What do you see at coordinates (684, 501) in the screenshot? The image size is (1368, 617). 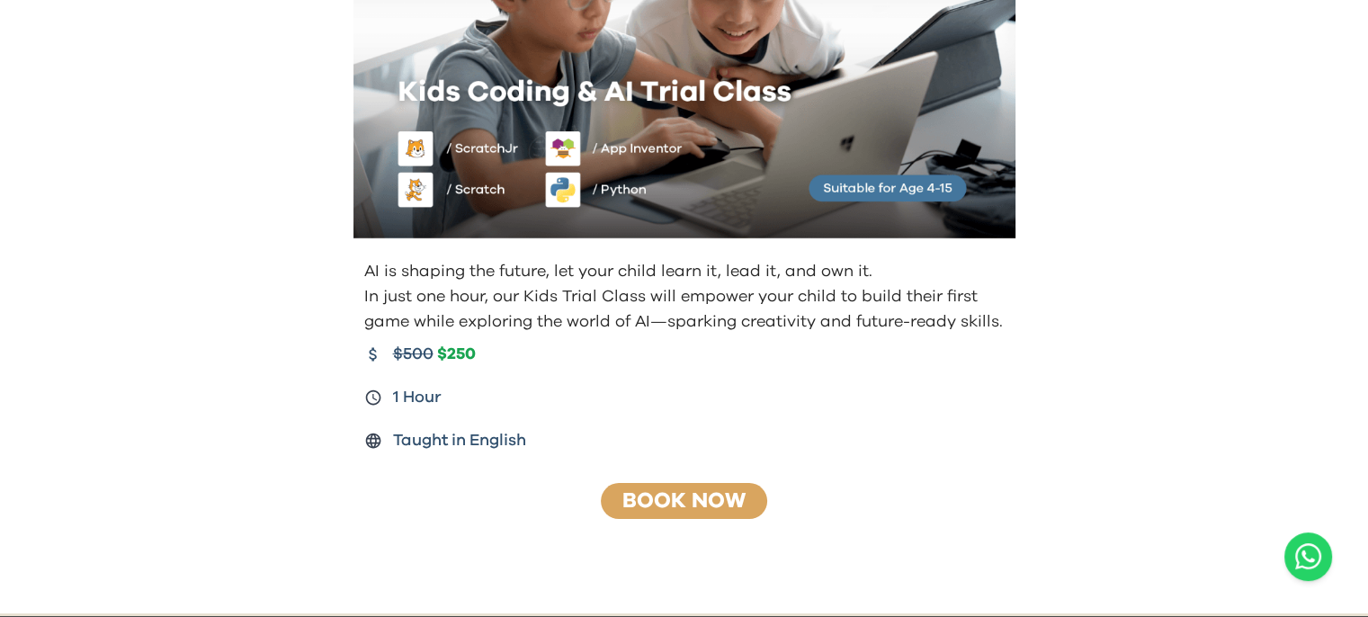 I see `button: Book Now` at bounding box center [684, 501].